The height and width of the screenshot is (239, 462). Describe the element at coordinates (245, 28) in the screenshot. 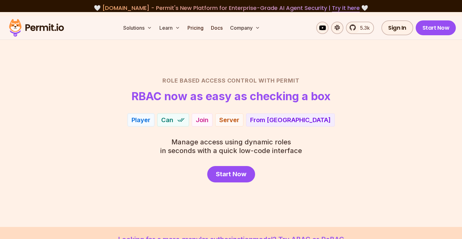

I see `button: Company` at that location.